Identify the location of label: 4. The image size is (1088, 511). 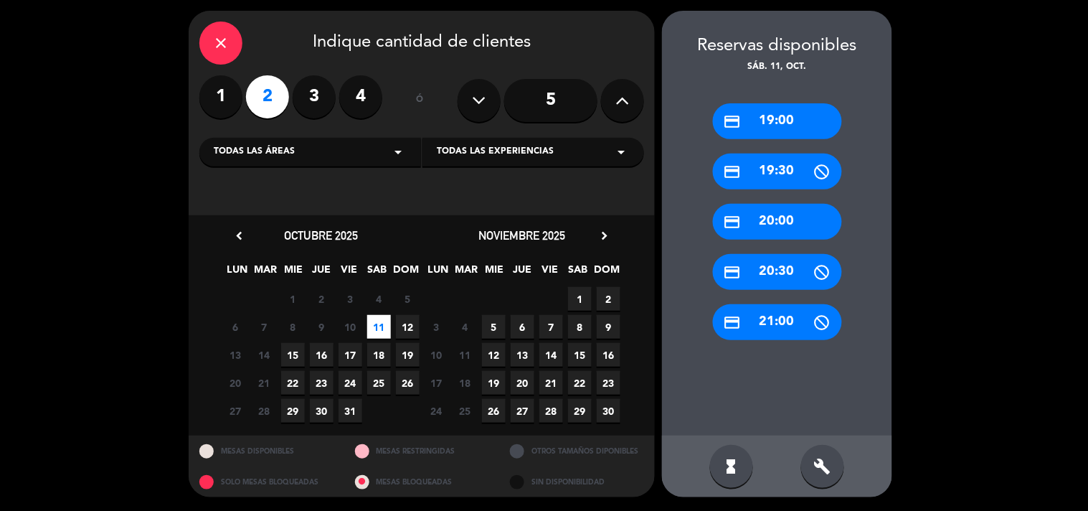
(361, 97).